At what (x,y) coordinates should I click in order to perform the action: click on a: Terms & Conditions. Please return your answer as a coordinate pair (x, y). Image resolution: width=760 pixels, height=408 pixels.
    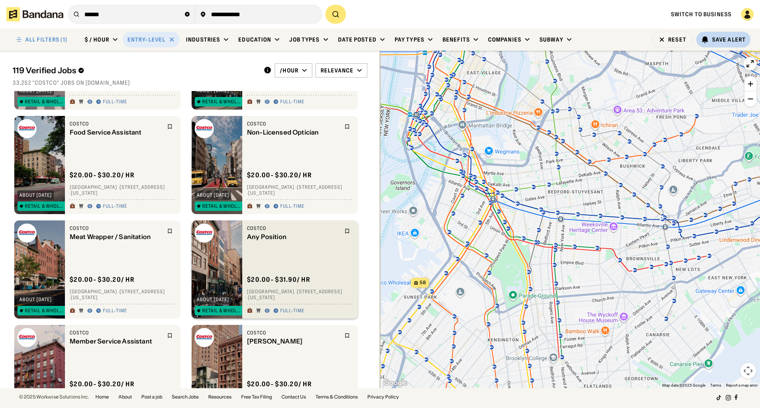
    Looking at the image, I should click on (337, 397).